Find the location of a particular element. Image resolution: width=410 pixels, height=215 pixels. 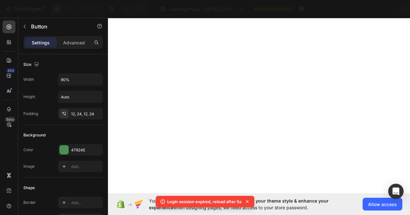

div: Undo/Redo is located at coordinates (133, 9).